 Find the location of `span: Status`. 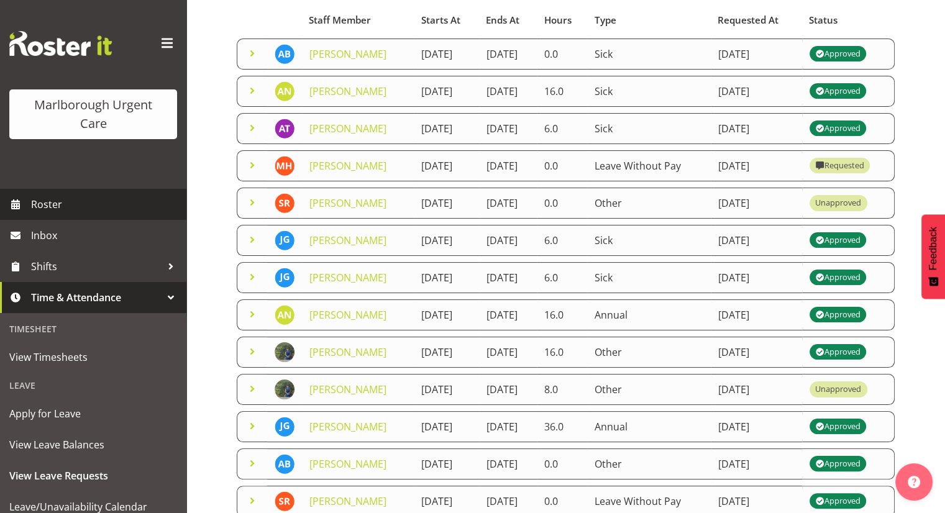

span: Status is located at coordinates (824, 20).